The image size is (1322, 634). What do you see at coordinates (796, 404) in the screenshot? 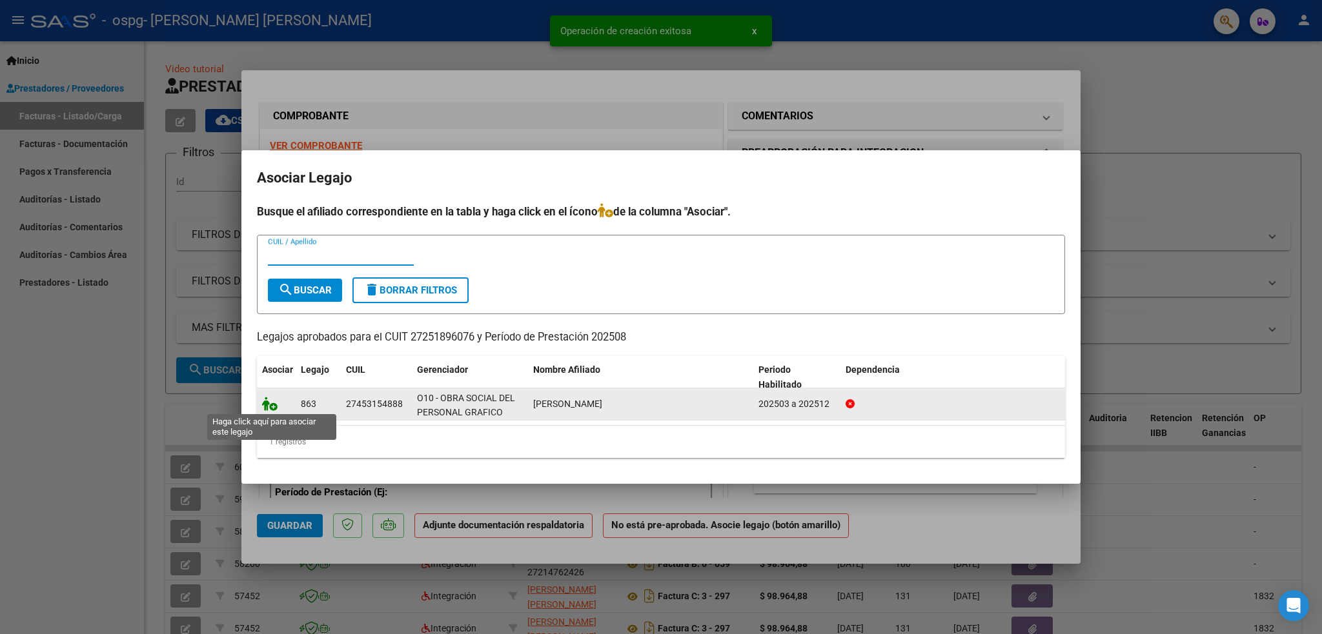
I see `div: 202503 a 202512` at bounding box center [796, 404].